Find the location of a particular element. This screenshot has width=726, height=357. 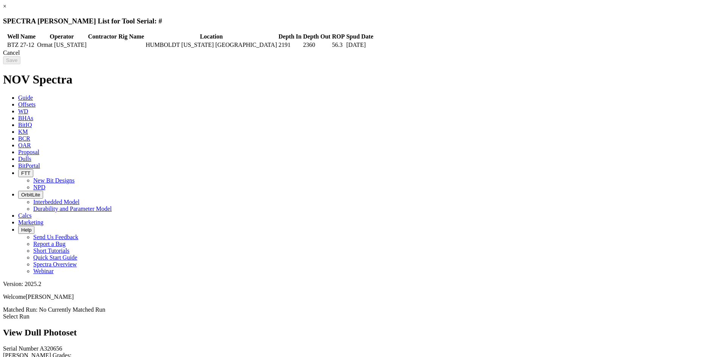

a: Quick Start Guide is located at coordinates (55, 258).